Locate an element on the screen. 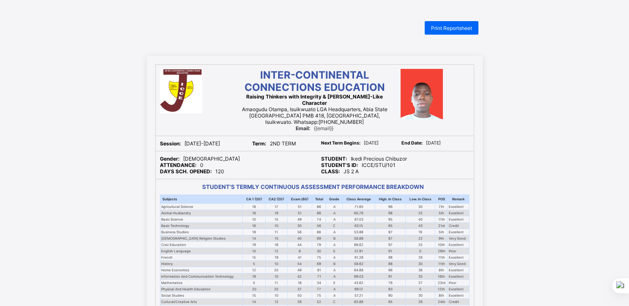 The image size is (629, 306). td: 90 is located at coordinates (390, 296).